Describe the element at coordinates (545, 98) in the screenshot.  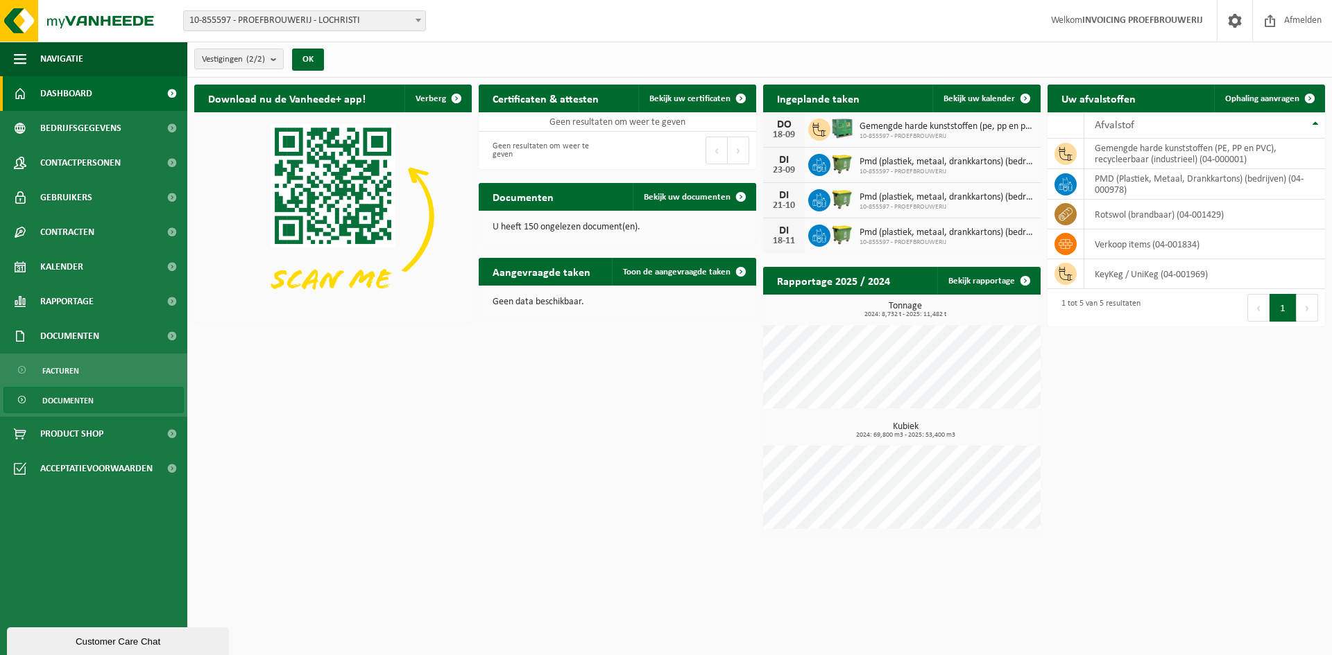
I see `h2: Certificaten & attesten` at that location.